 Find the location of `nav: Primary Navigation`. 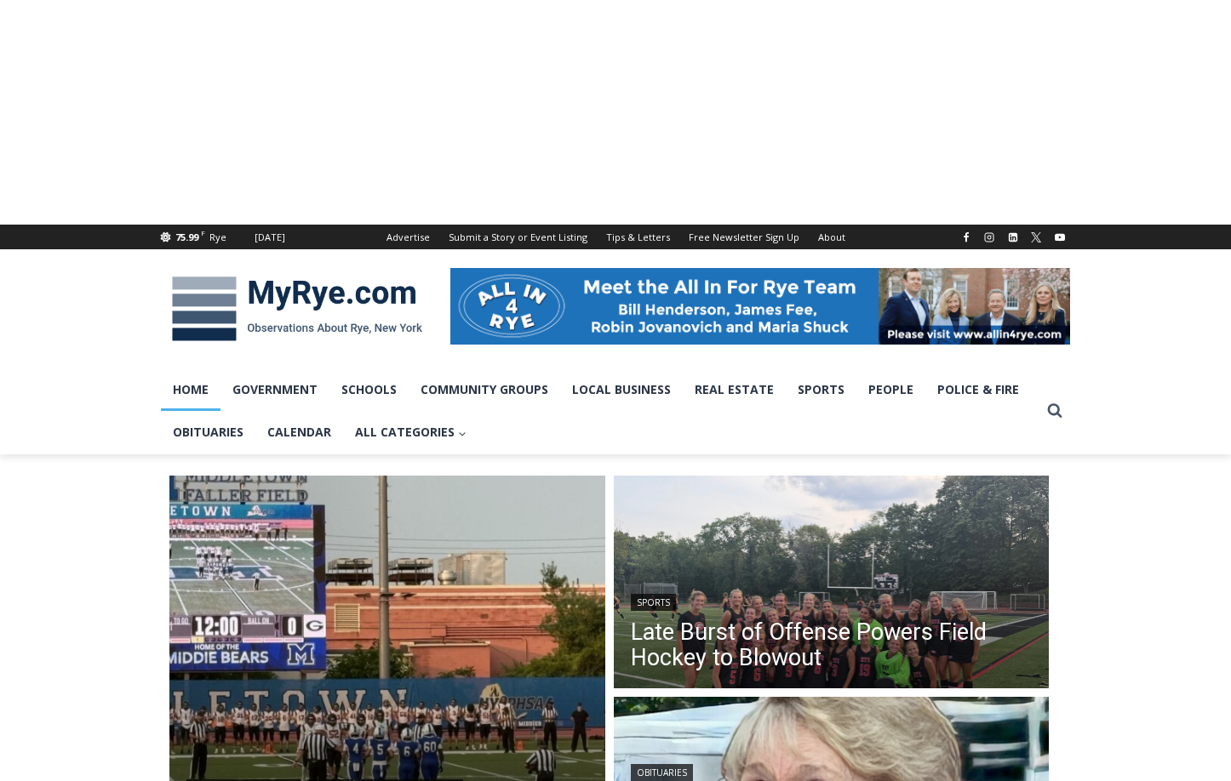

nav: Primary Navigation is located at coordinates (600, 411).